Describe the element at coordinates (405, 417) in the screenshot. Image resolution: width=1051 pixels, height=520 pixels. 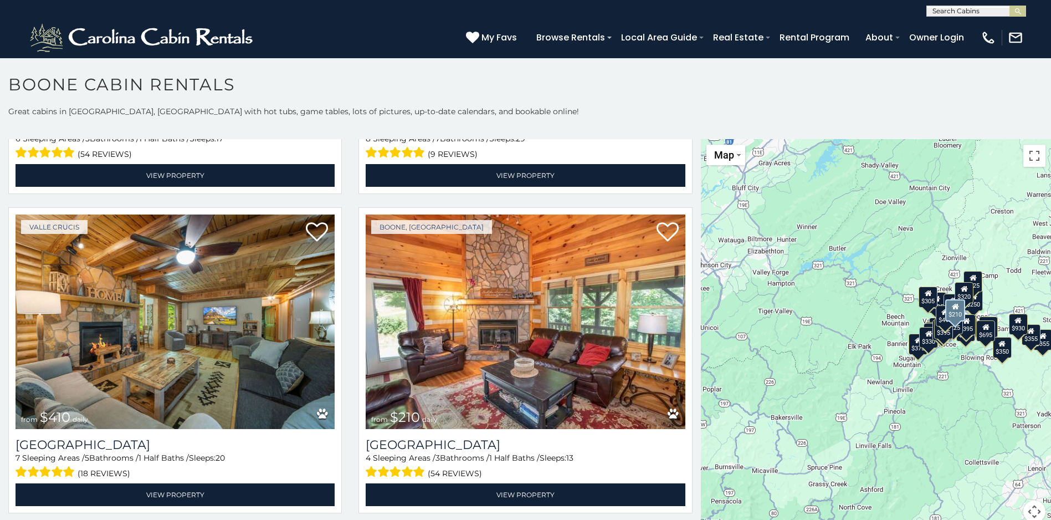
I see `span: $210` at that location.